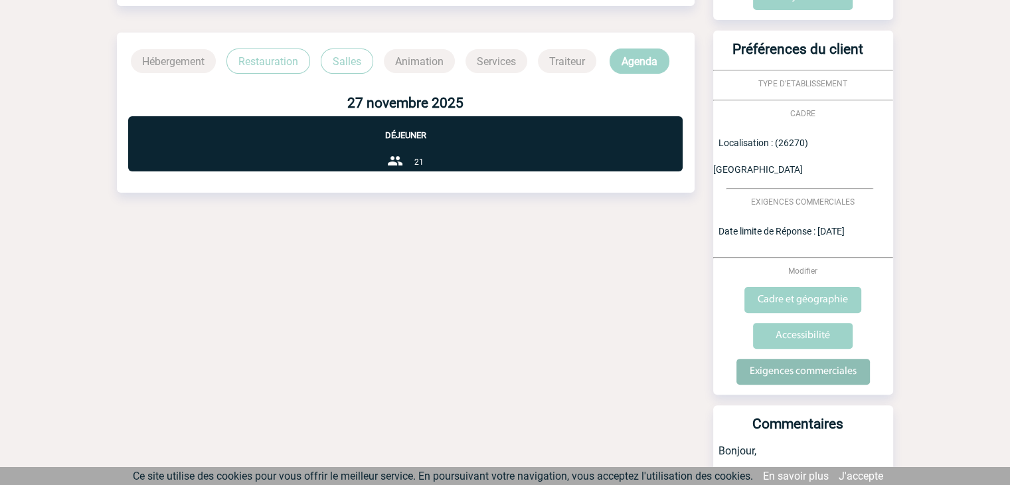 The width and height of the screenshot is (1010, 485). Describe the element at coordinates (268, 61) in the screenshot. I see `p: Restauration` at that location.